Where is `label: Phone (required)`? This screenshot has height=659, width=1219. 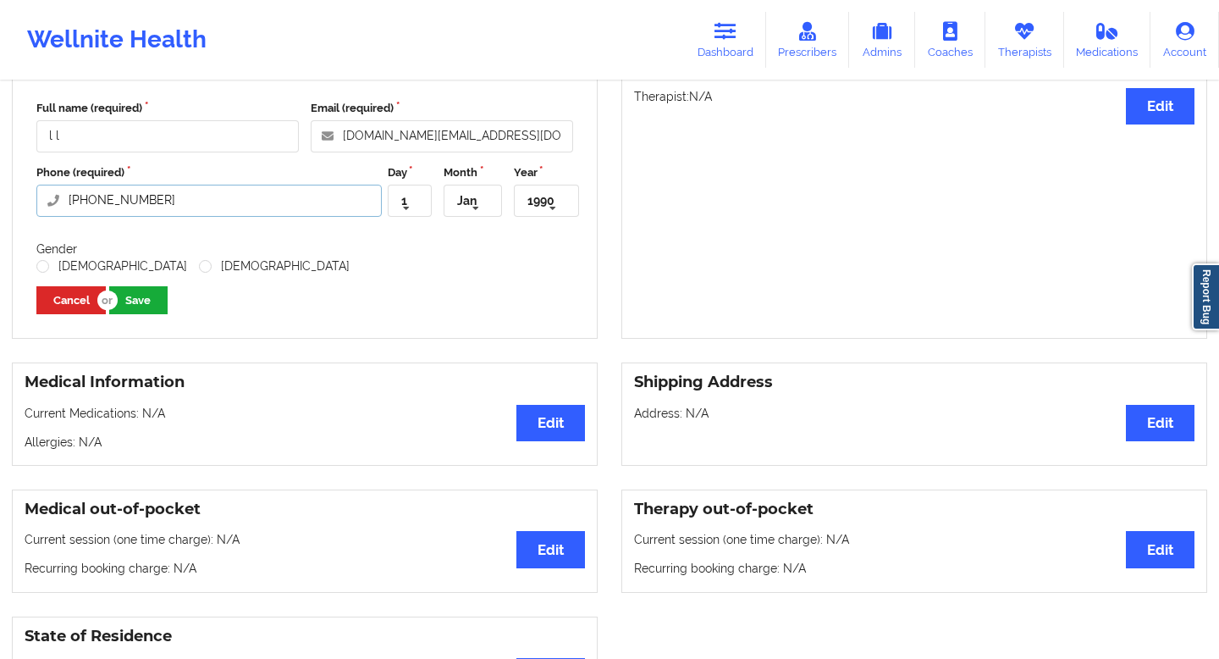 label: Phone (required) is located at coordinates (209, 173).